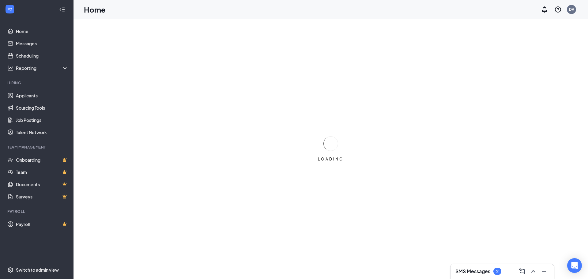  What do you see at coordinates (10, 270) in the screenshot?
I see `svg: Settings` at bounding box center [10, 270].